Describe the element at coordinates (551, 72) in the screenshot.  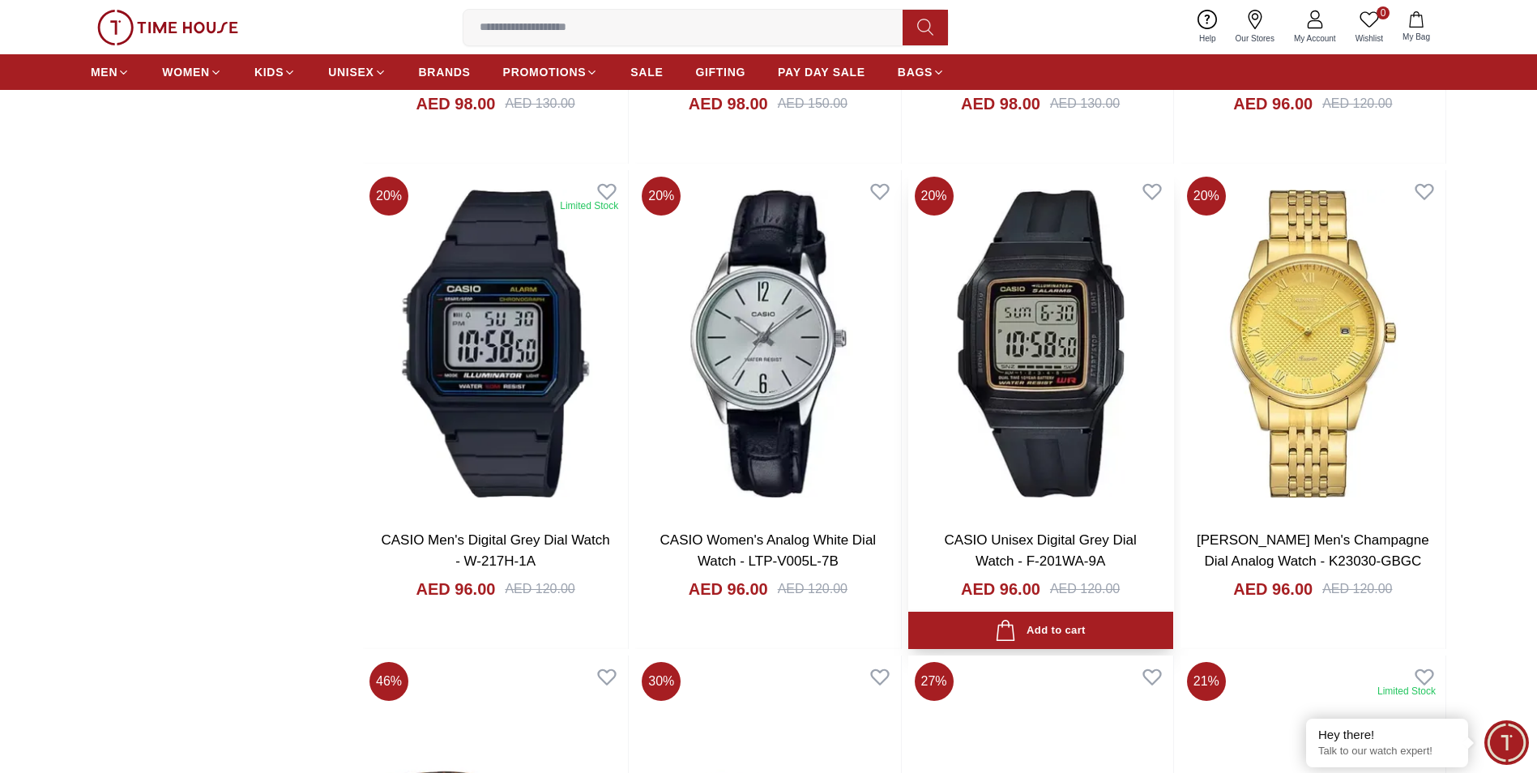
I see `a: PROMOTIONS` at that location.